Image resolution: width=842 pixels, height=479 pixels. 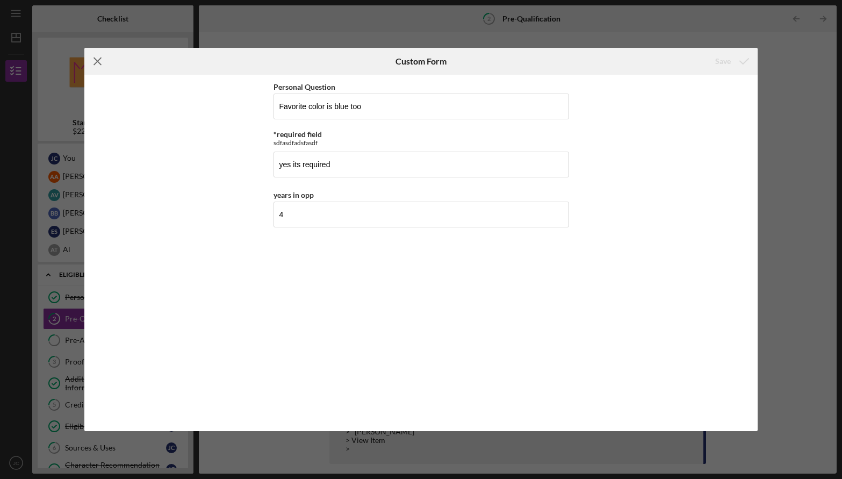 I want to click on button: Save, so click(x=731, y=61).